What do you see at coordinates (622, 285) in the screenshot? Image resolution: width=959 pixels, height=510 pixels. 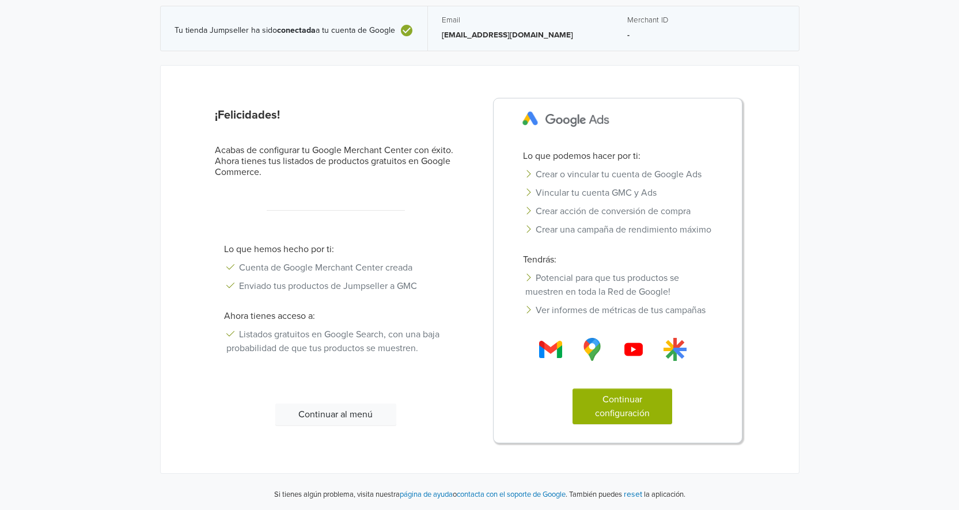 I see `li: Potencial para que tus productos se muestren en toda la Red de Google!` at bounding box center [622, 285].